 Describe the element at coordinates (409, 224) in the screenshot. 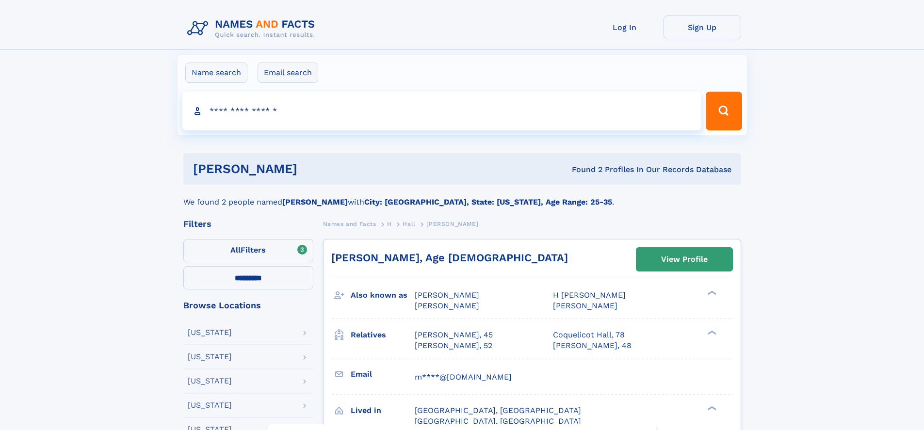

I see `span: Hall` at that location.